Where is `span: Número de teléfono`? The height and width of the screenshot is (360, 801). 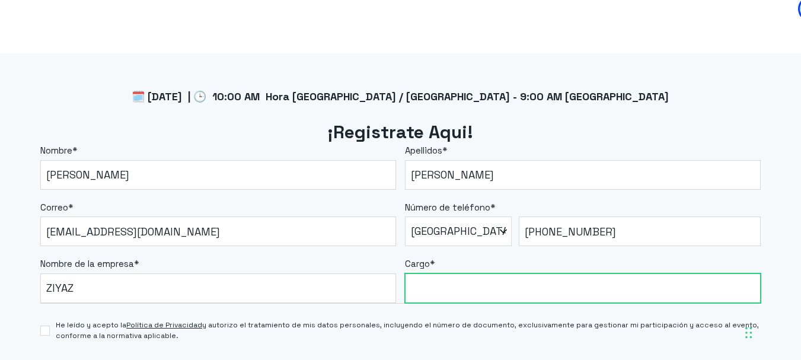 span: Número de teléfono is located at coordinates (448, 207).